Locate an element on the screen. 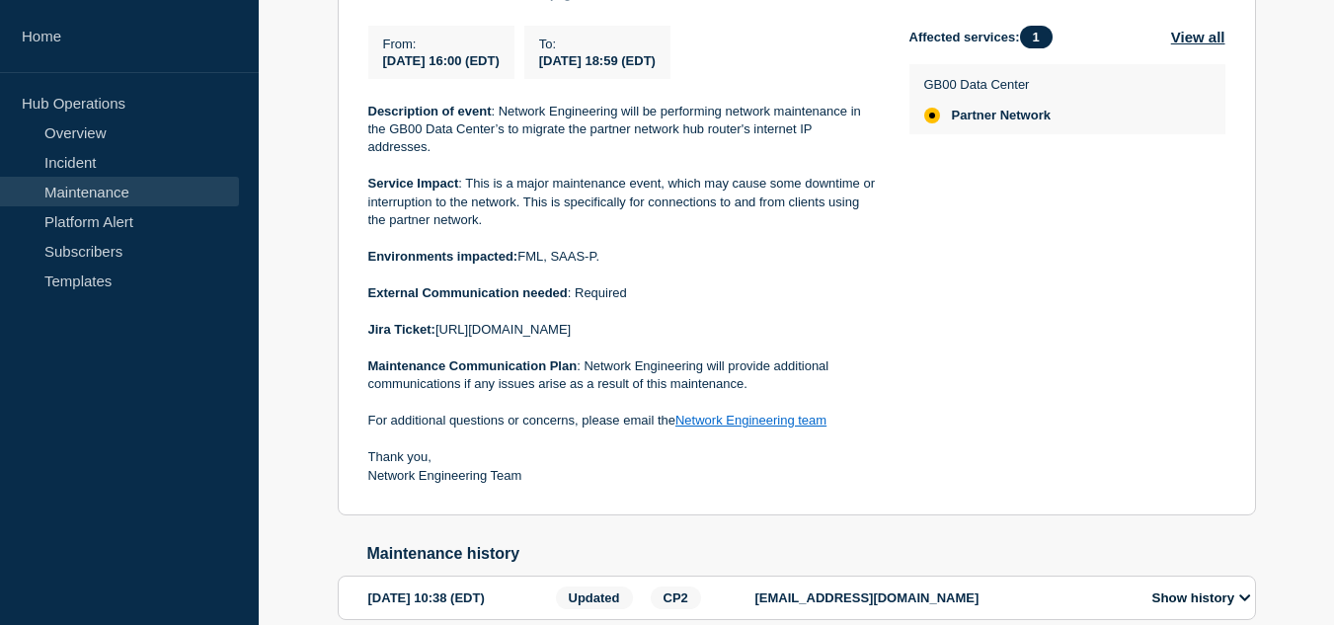  span: CP2 is located at coordinates (675, 597).